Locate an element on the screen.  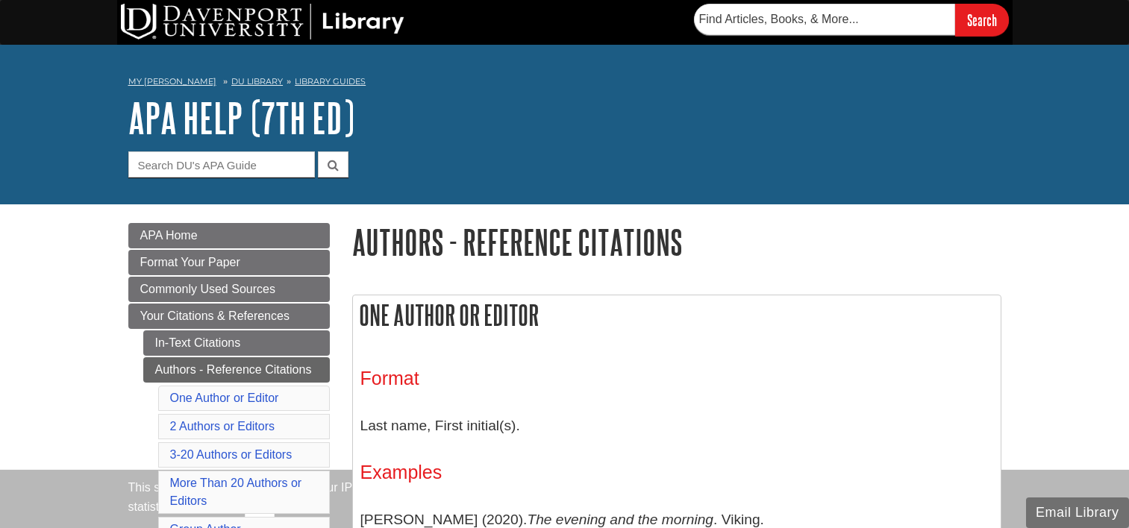
h3: Format is located at coordinates (677, 378).